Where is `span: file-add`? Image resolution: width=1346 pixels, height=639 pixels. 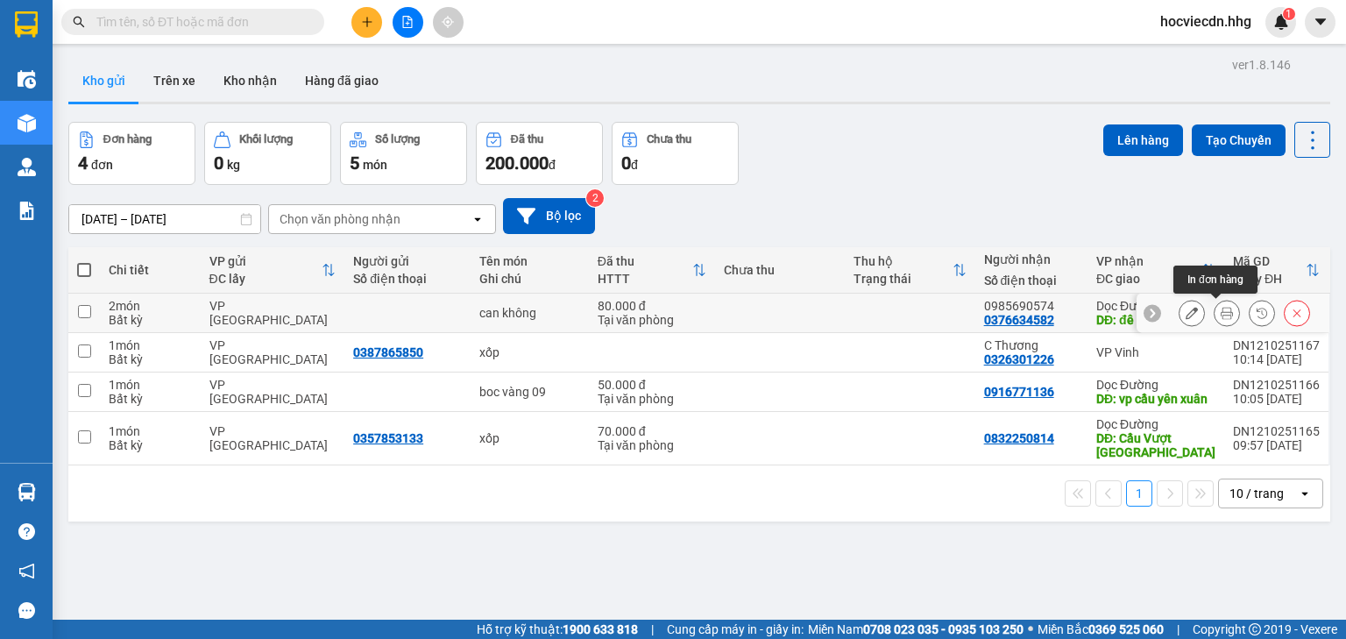 span: file-add is located at coordinates (408, 22).